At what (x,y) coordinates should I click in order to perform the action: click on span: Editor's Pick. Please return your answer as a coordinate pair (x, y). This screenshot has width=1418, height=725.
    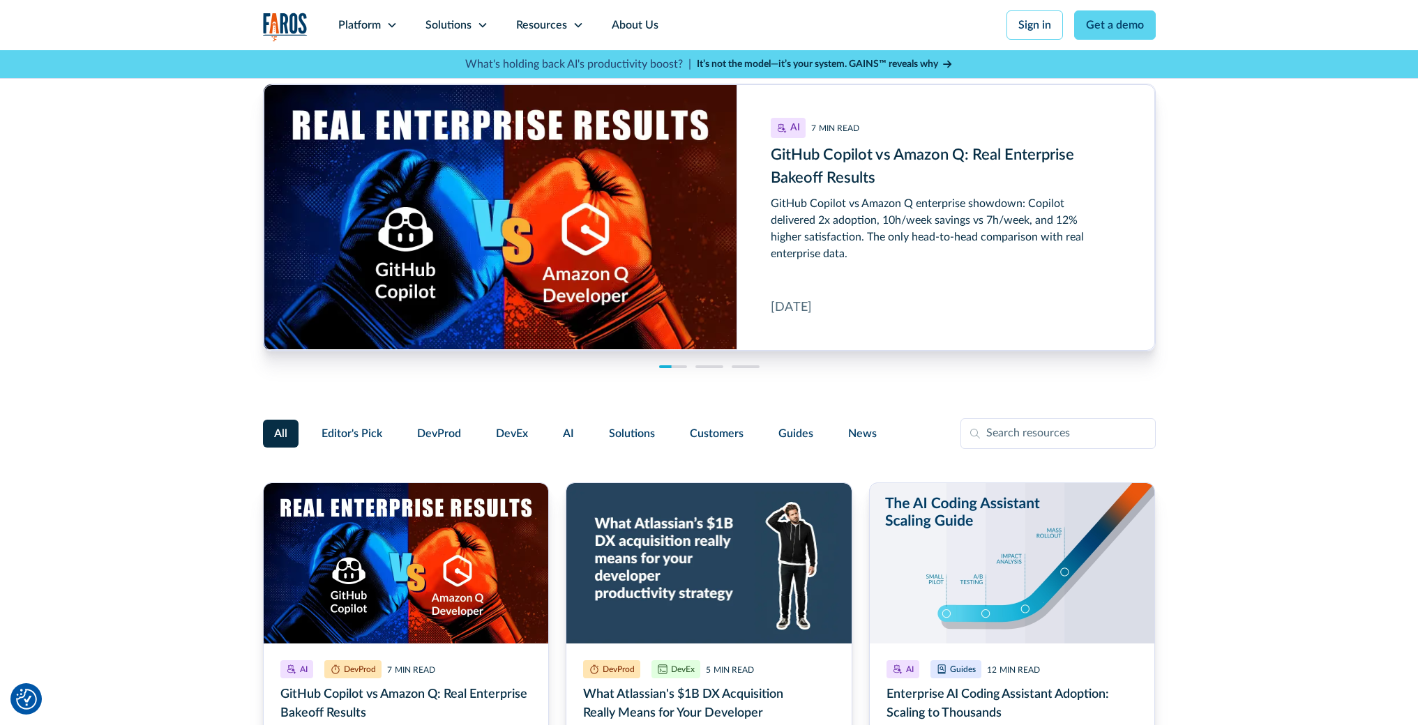
    Looking at the image, I should click on (351, 434).